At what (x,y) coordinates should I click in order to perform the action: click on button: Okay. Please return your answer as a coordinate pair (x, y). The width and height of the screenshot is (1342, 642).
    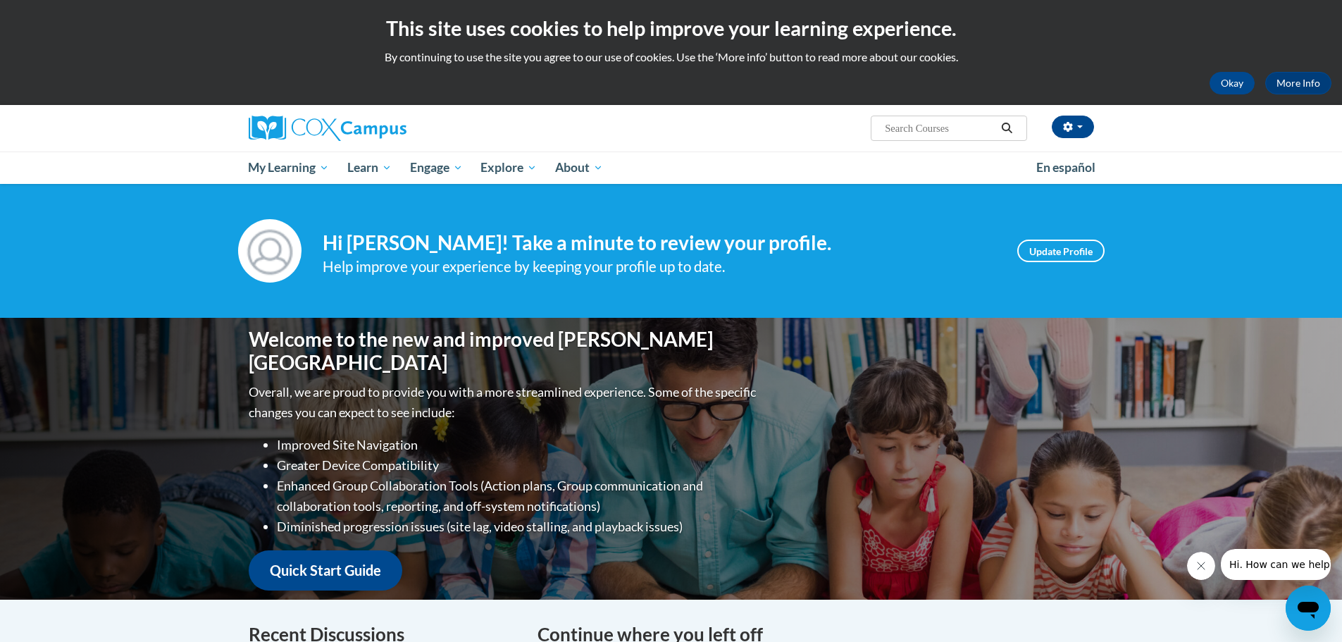
    Looking at the image, I should click on (1232, 83).